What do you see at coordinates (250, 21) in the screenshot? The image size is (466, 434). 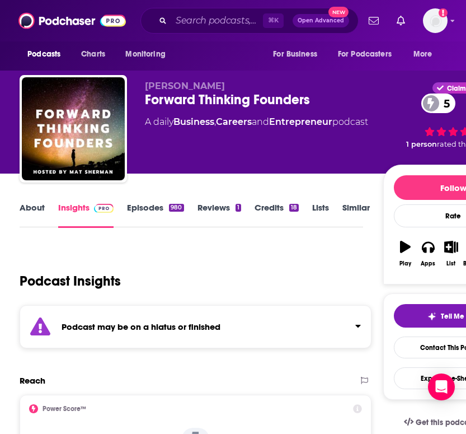 I see `div: Search podcasts, credits, & more...` at bounding box center [250, 21].